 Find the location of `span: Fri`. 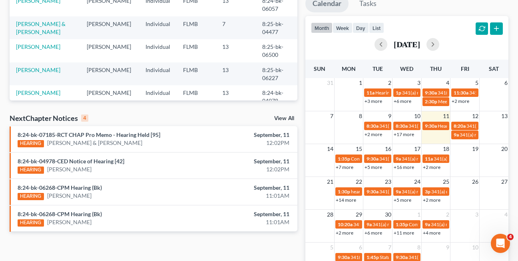

span: Fri is located at coordinates (465, 68).